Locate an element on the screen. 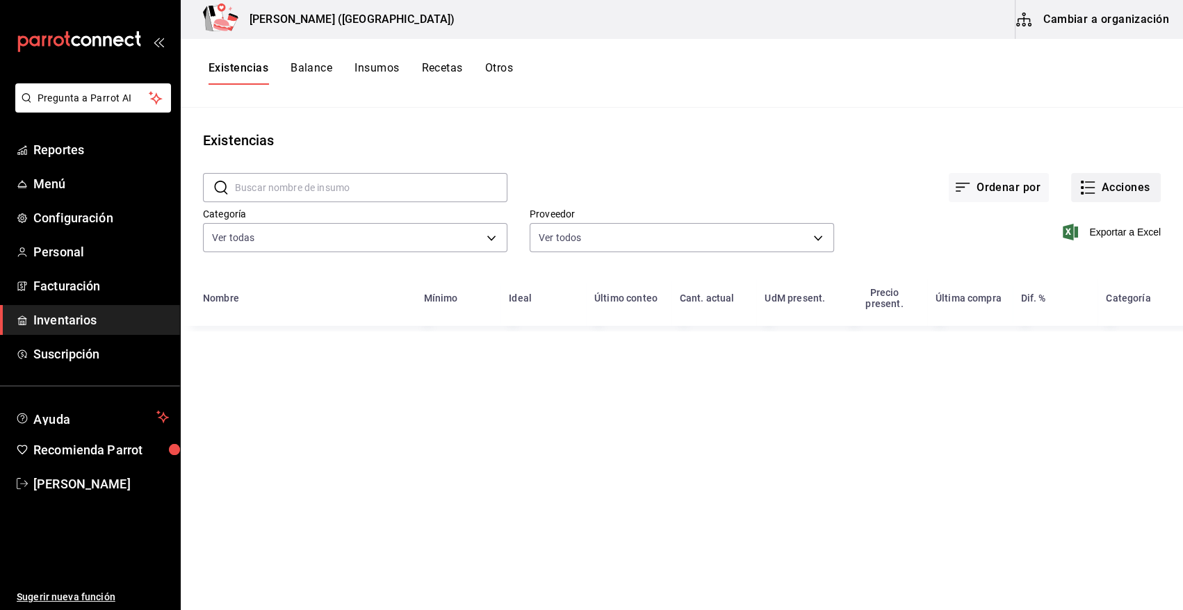 This screenshot has height=610, width=1183. div: navigation tabs is located at coordinates (361, 73).